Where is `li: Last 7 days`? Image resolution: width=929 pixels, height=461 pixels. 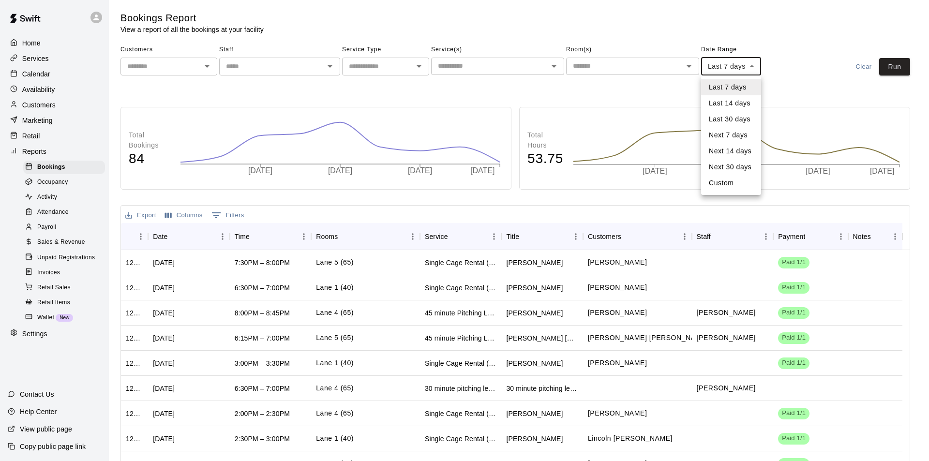
li: Last 7 days is located at coordinates (731, 87).